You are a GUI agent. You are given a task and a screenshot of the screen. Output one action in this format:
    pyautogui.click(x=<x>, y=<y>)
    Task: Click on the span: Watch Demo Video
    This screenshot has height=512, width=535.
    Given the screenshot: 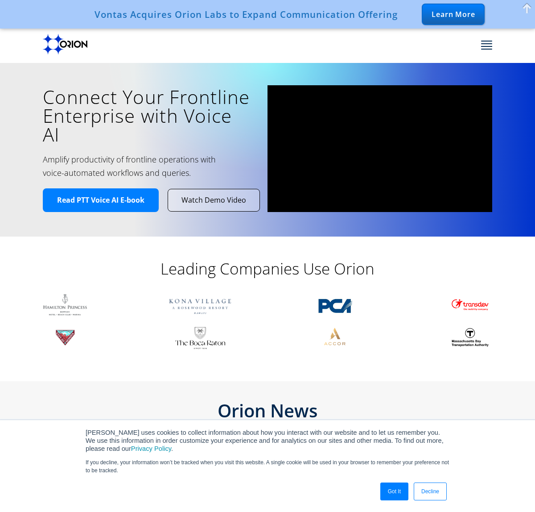 What is the action you would take?
    pyautogui.click(x=214, y=200)
    